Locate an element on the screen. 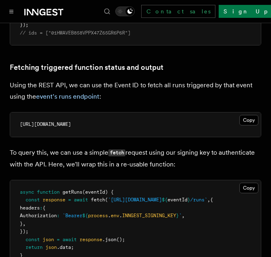 The height and width of the screenshot is (257, 271). span: env is located at coordinates (115, 216).